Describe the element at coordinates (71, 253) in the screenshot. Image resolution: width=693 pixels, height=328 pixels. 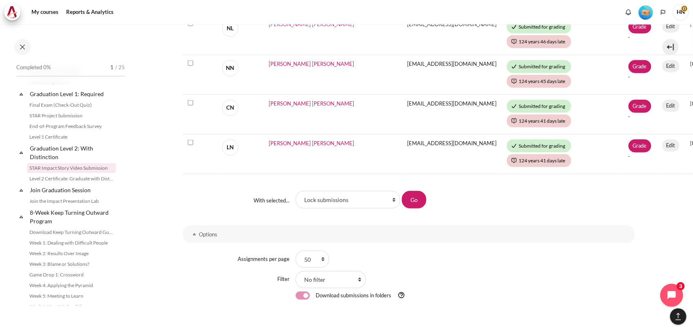
I see `a: Week 2: Results Over Image` at that location.